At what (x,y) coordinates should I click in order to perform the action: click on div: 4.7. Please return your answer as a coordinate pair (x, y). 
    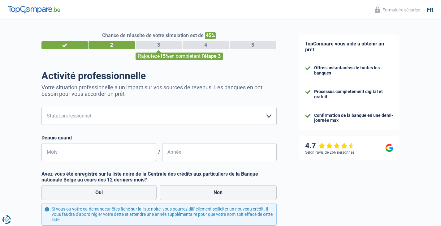
    Looking at the image, I should click on (330, 146).